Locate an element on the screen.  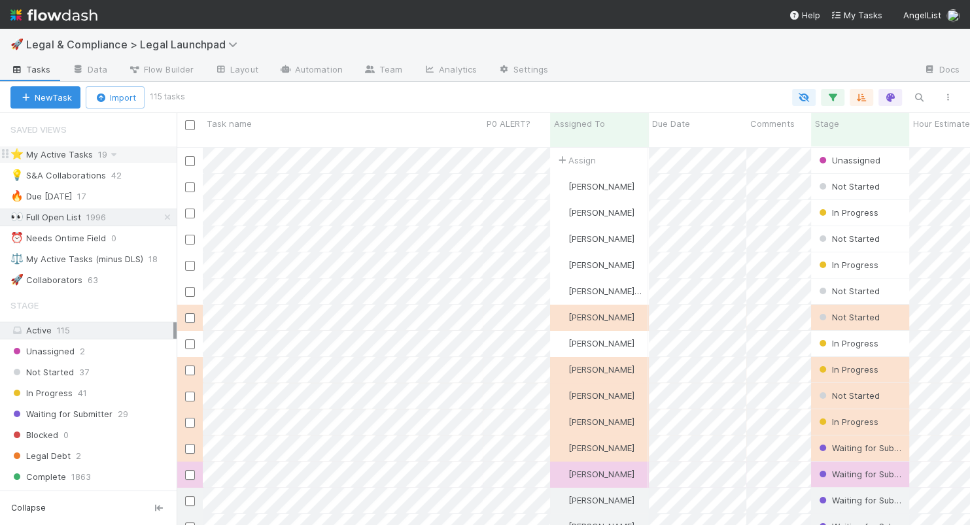
span: Legal & Compliance > Legal Launchpad is located at coordinates (135, 44).